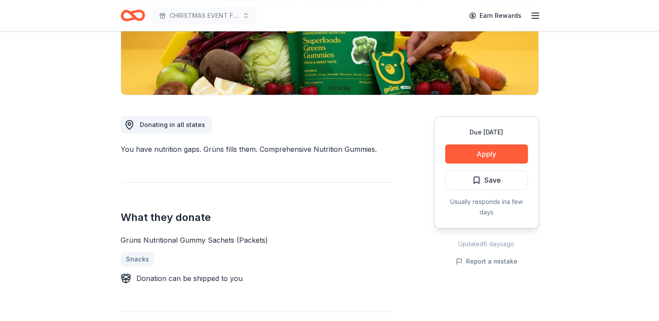 Image resolution: width=659 pixels, height=321 pixels. What do you see at coordinates (486, 154) in the screenshot?
I see `button: Apply` at bounding box center [486, 154].